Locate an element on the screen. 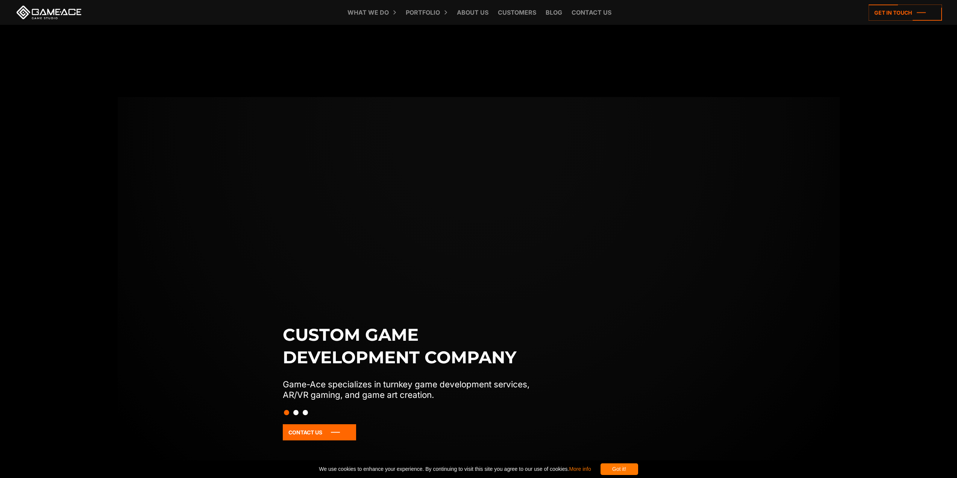 The image size is (957, 478). button: Slide 1 is located at coordinates (287, 413).